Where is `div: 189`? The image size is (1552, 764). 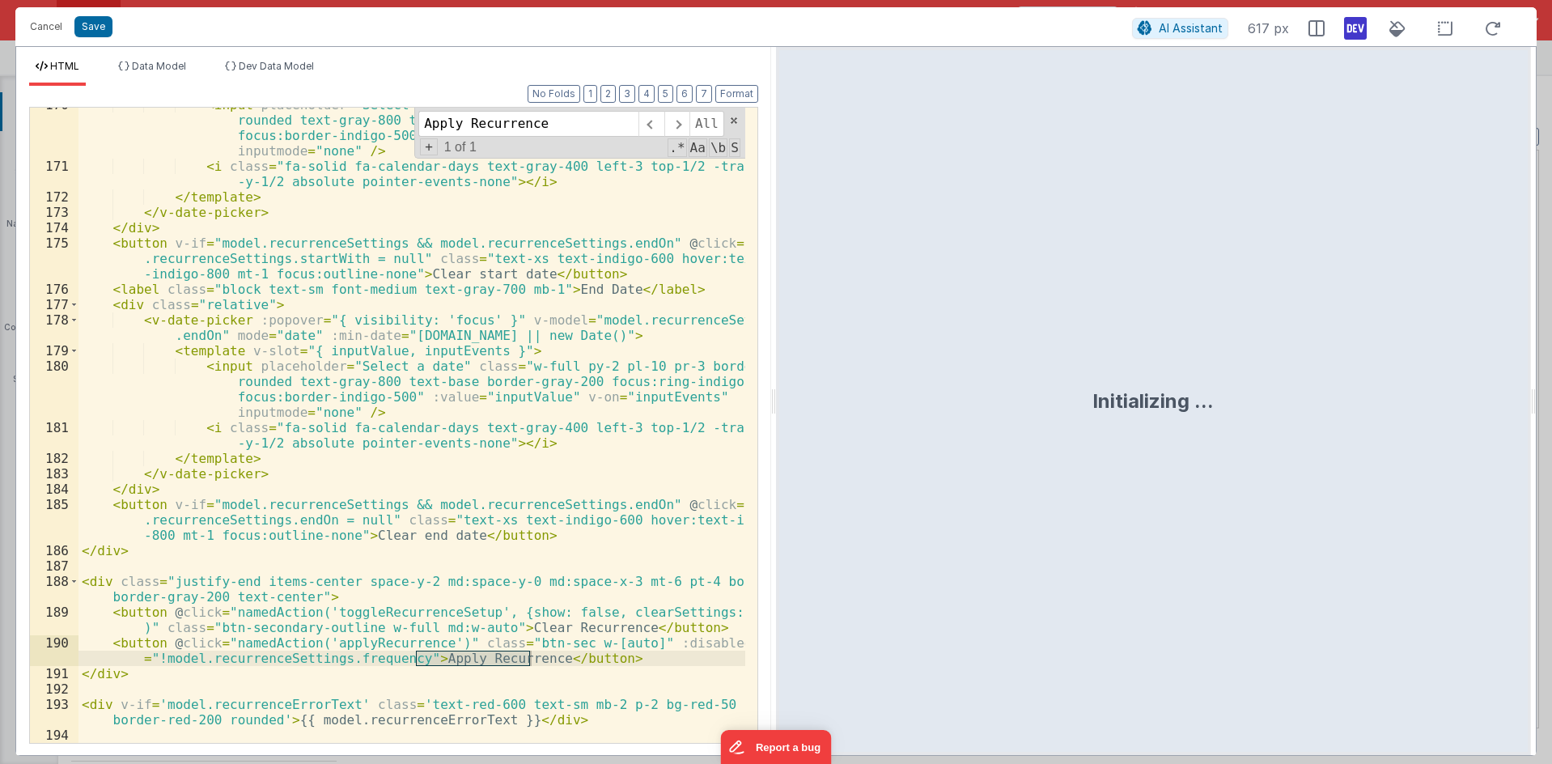 div: 189 is located at coordinates (54, 620).